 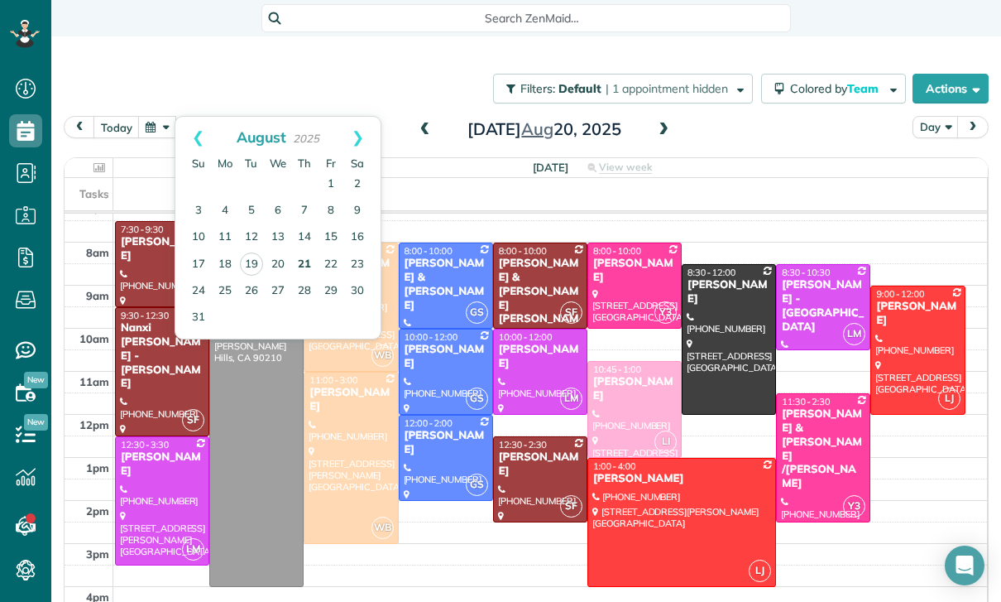 I want to click on a: 26, so click(x=252, y=291).